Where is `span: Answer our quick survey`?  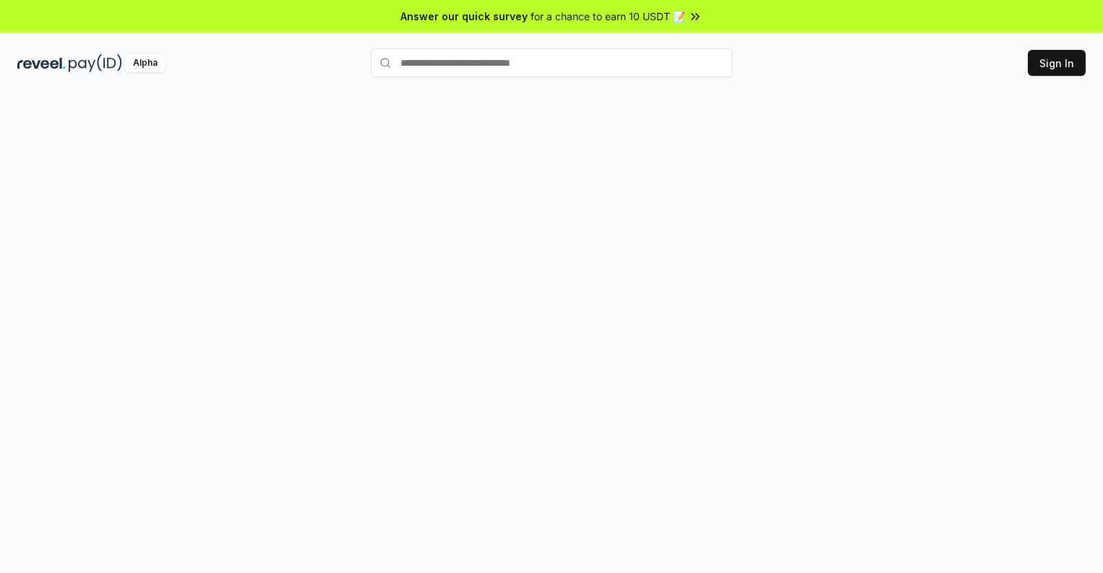
span: Answer our quick survey is located at coordinates (464, 16).